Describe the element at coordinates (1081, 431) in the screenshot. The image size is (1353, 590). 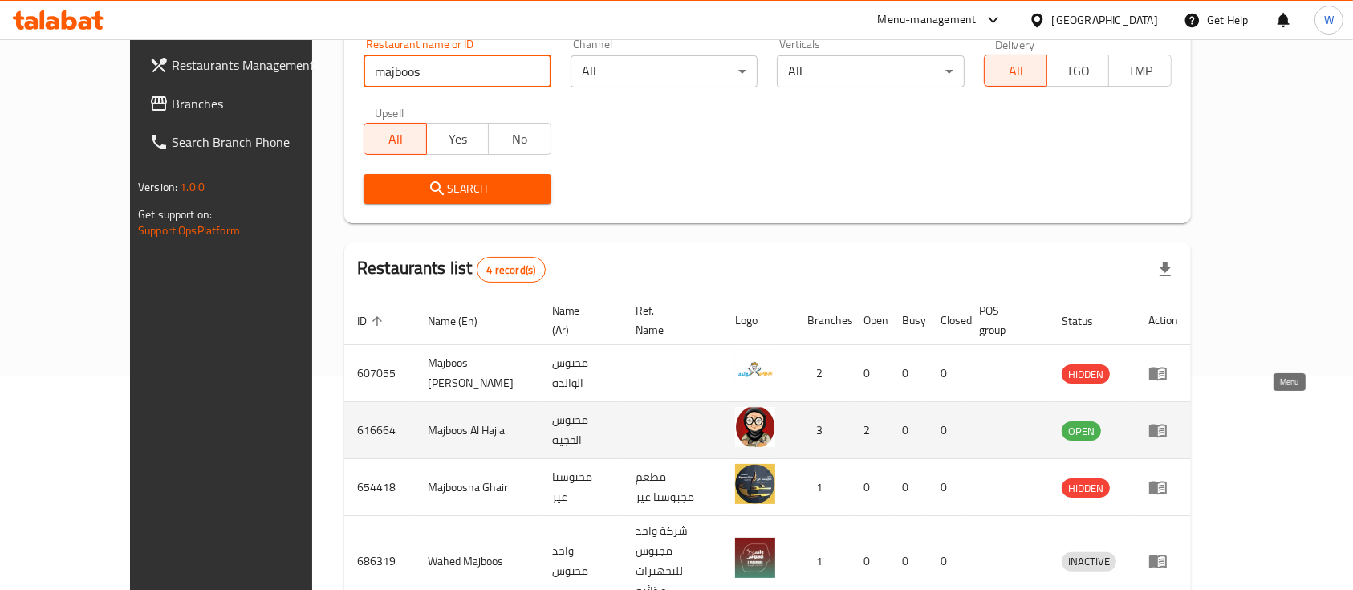
I see `span: OPEN` at that location.